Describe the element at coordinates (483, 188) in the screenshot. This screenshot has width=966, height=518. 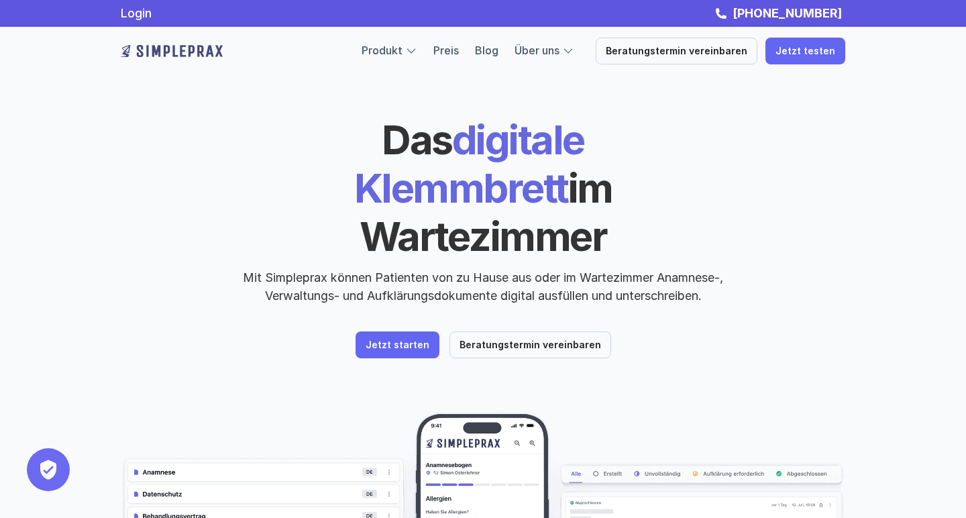
I see `h1: digitale Klemmbrett` at that location.